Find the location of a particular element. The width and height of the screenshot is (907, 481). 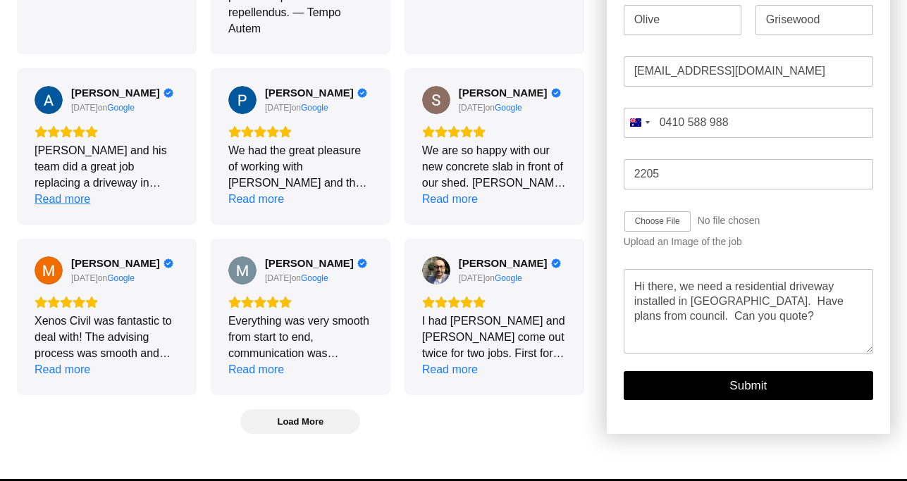

input: Email is located at coordinates (748, 71).